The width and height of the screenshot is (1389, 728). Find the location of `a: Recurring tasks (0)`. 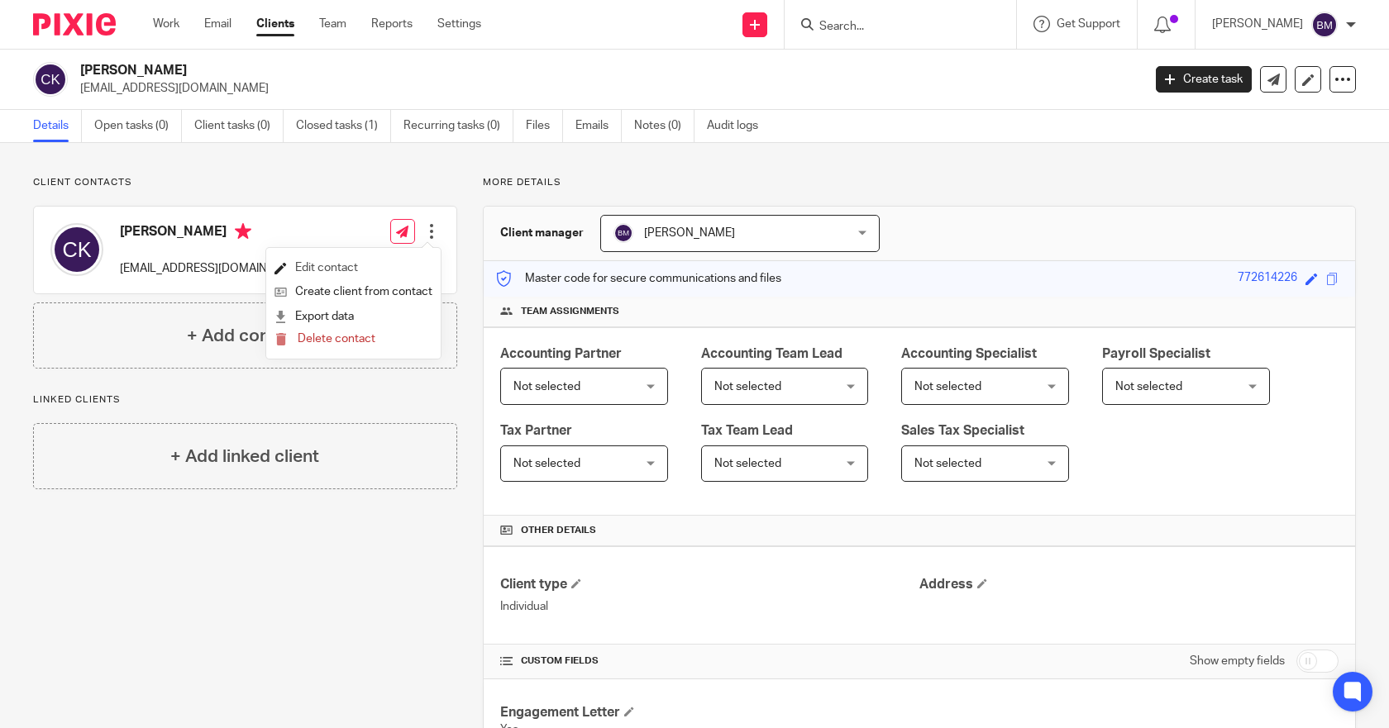

a: Recurring tasks (0) is located at coordinates (458, 126).